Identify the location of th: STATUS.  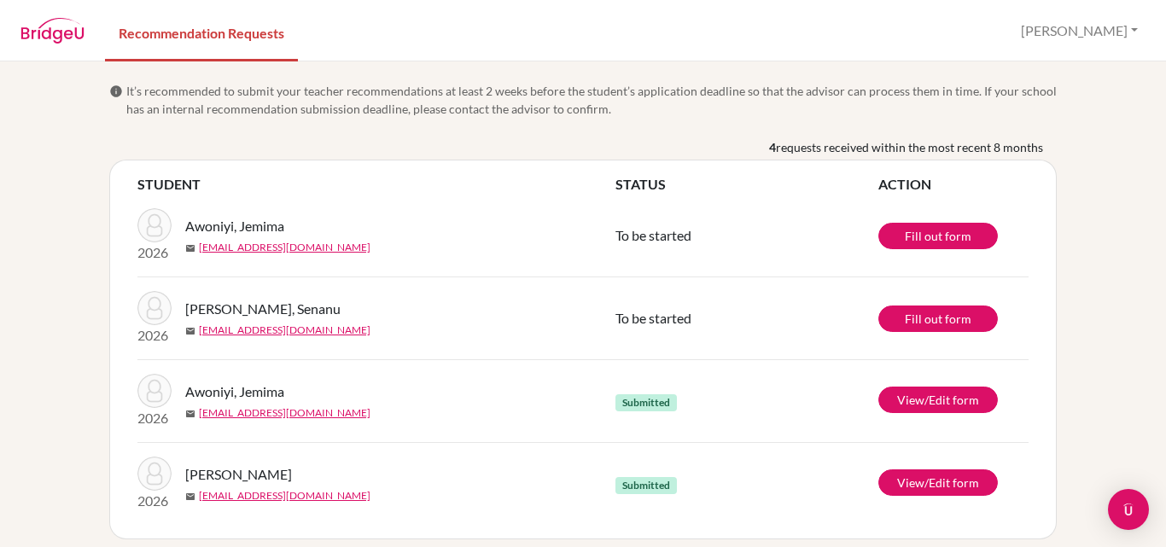
(747, 184).